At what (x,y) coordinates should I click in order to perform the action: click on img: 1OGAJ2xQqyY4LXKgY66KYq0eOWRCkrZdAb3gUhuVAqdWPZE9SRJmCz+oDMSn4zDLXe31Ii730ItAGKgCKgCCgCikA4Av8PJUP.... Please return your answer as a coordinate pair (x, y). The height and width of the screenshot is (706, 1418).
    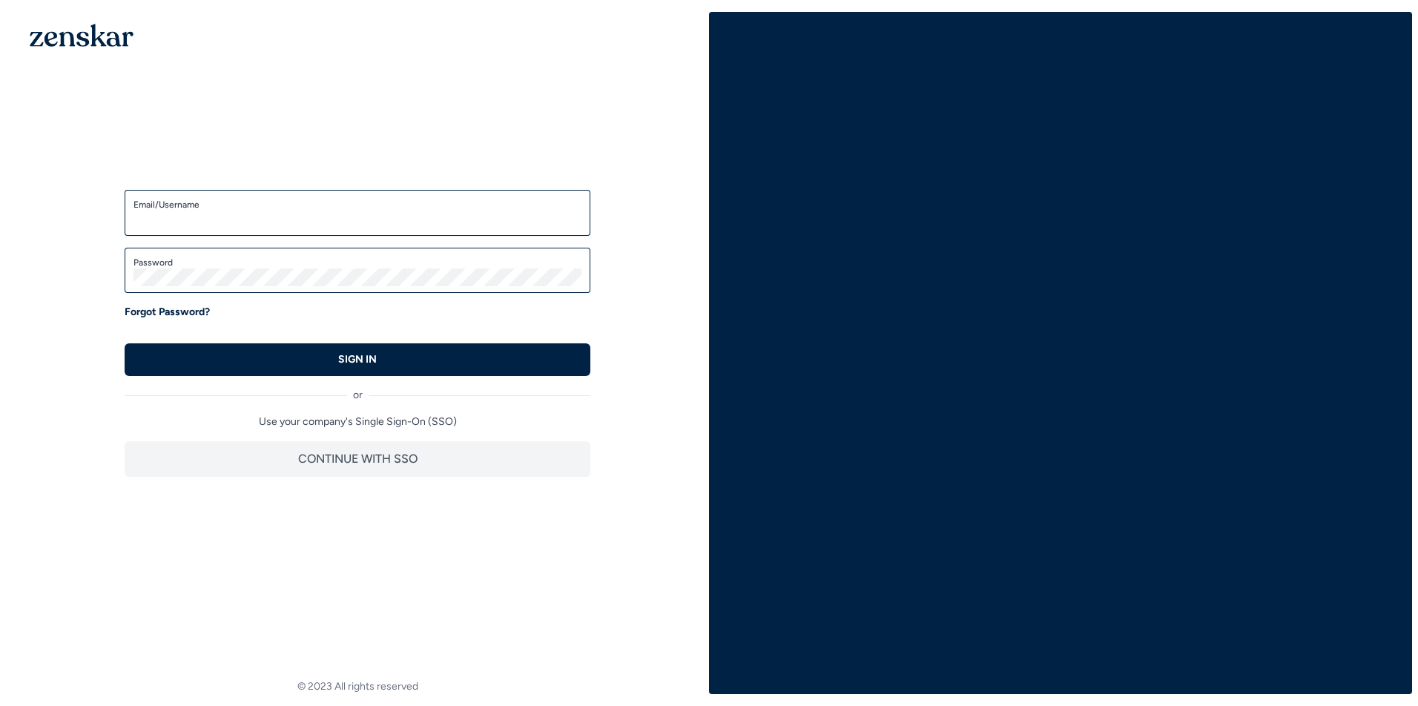
    Looking at the image, I should click on (82, 35).